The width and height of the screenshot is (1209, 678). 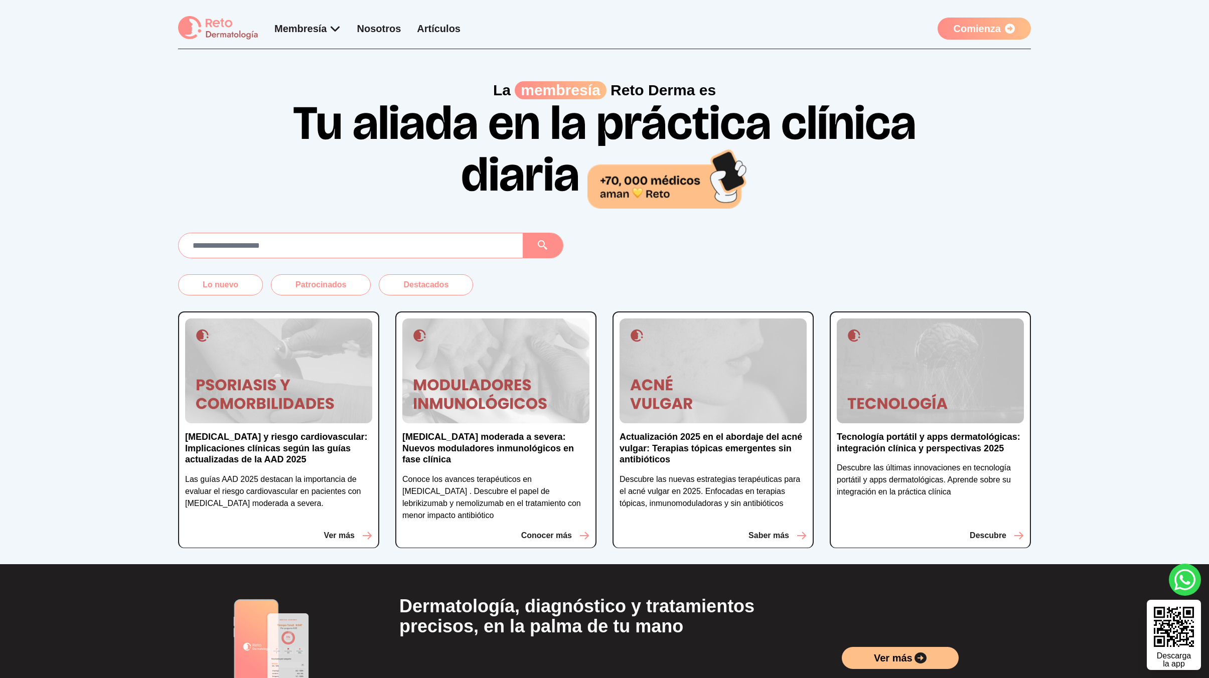 I want to click on button: Patrocinados, so click(x=320, y=285).